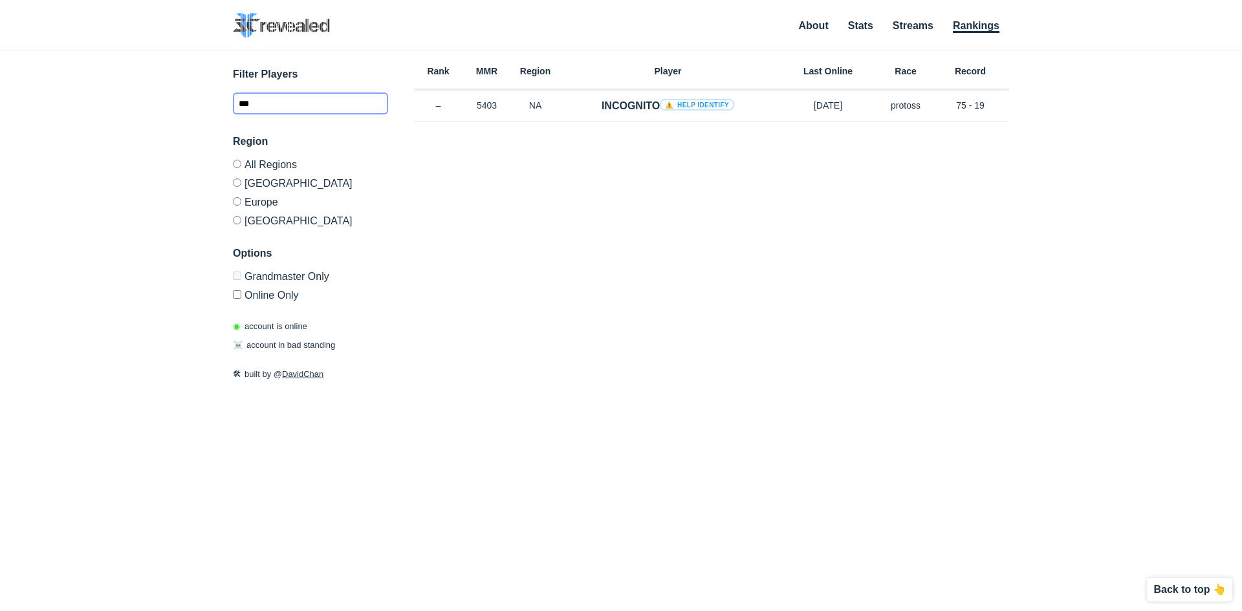  I want to click on input: Online Only, so click(237, 294).